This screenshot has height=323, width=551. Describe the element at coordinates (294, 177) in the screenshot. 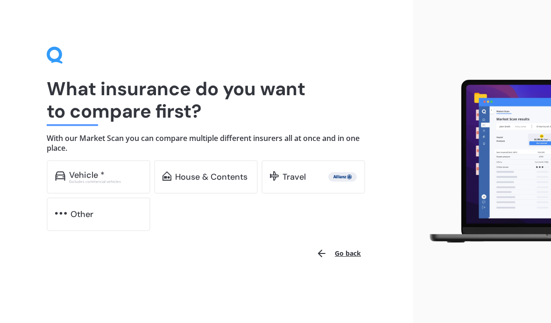

I see `div: Travel` at that location.